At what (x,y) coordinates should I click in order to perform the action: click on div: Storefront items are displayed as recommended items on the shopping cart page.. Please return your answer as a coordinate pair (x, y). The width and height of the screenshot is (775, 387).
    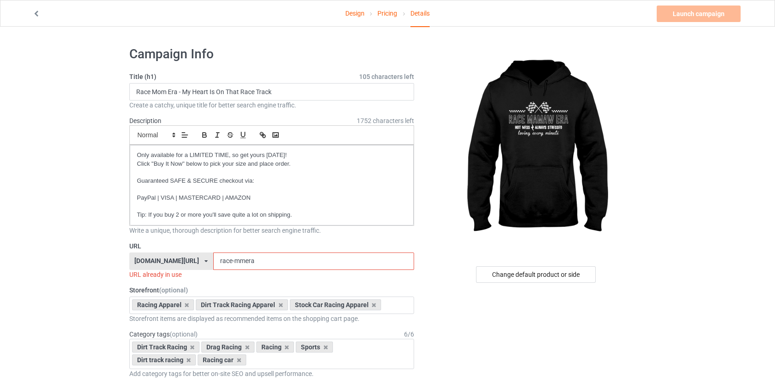
    Looking at the image, I should click on (272, 318).